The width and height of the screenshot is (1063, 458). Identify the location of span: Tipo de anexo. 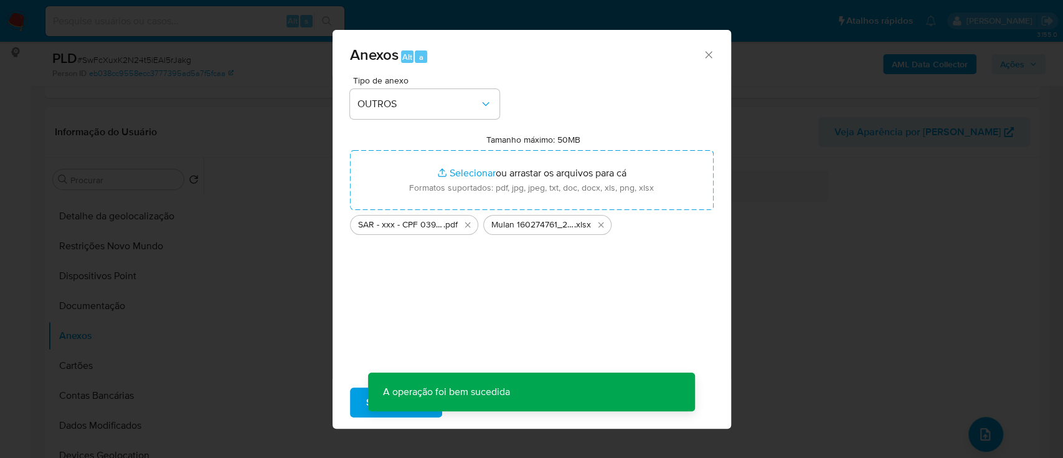
(428, 80).